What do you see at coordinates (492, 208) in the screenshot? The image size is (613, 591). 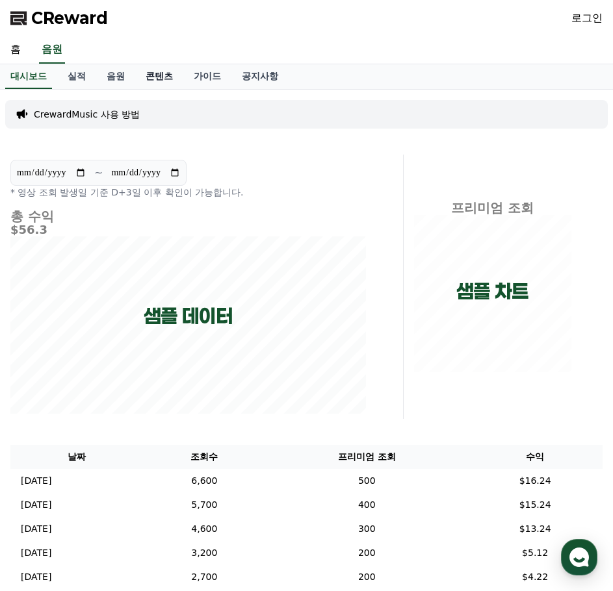 I see `h4: 프리미엄 조회` at bounding box center [492, 208].